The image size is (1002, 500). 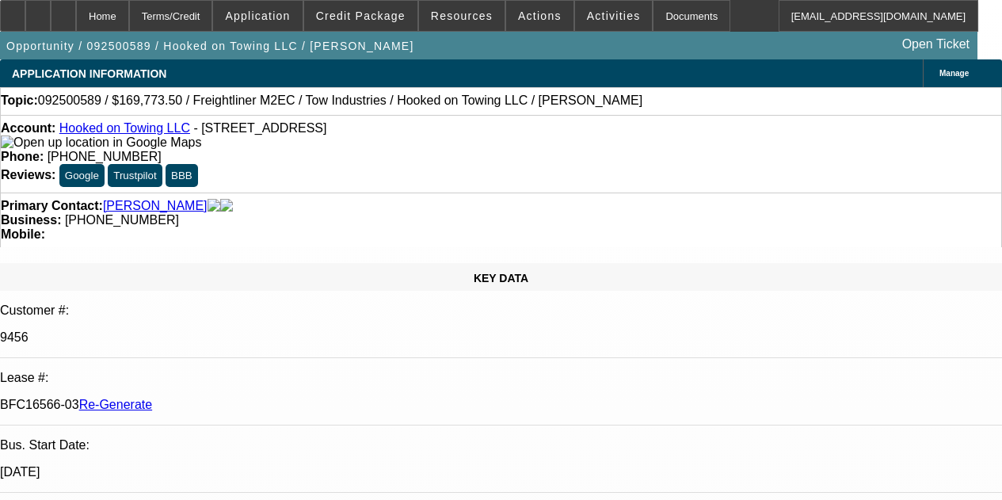 What do you see at coordinates (31, 219) in the screenshot?
I see `strong: Business:` at bounding box center [31, 219].